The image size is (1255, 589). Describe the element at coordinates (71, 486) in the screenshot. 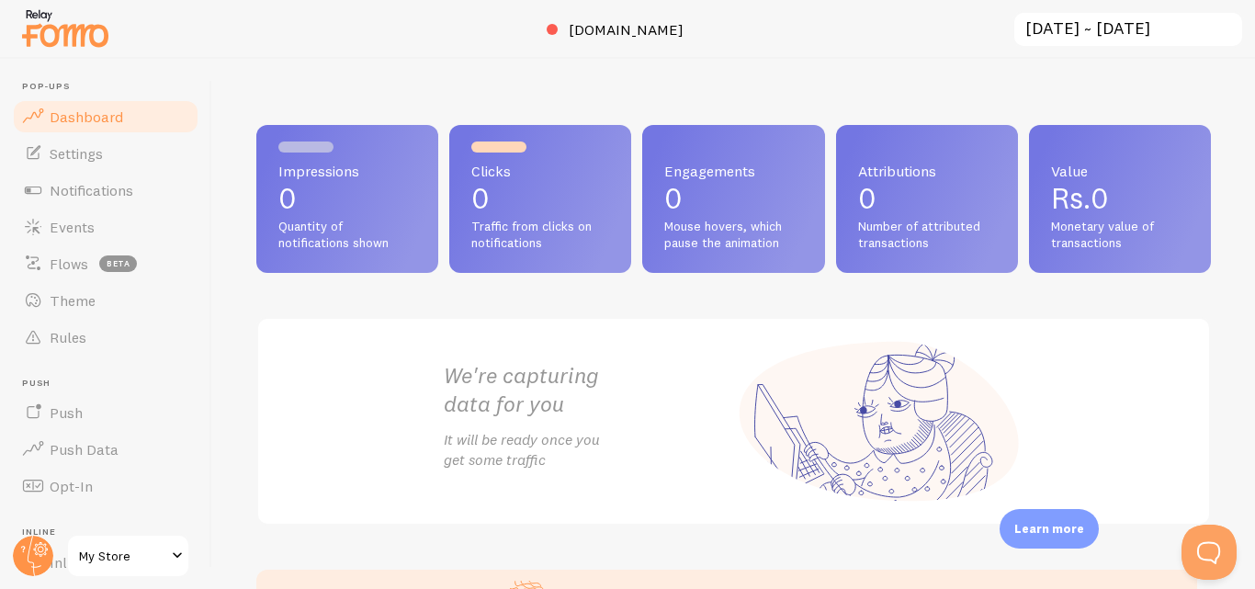

I see `span: Opt-In` at that location.